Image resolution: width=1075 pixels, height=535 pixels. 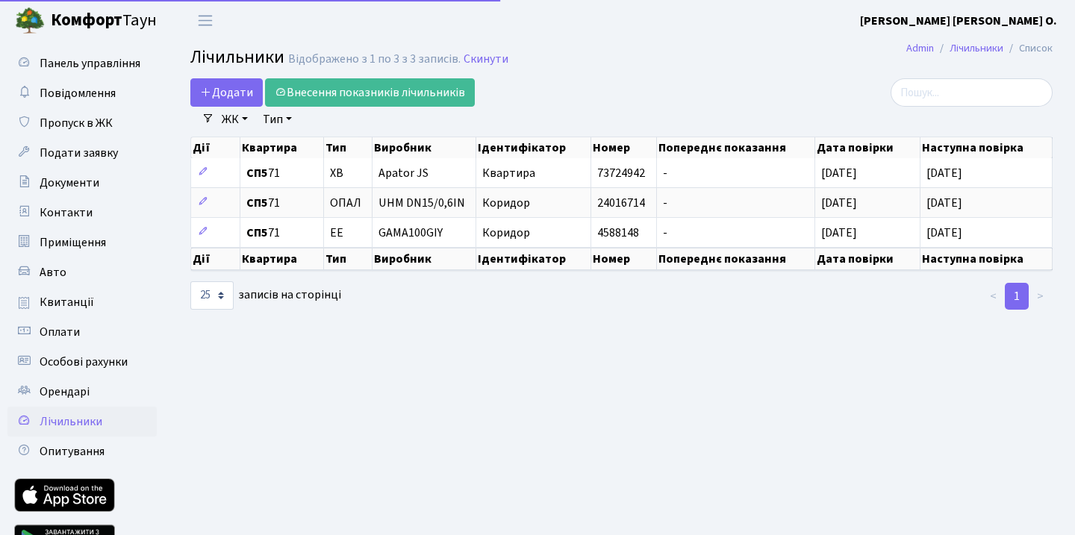 What do you see at coordinates (87, 20) in the screenshot?
I see `b: Комфорт` at bounding box center [87, 20].